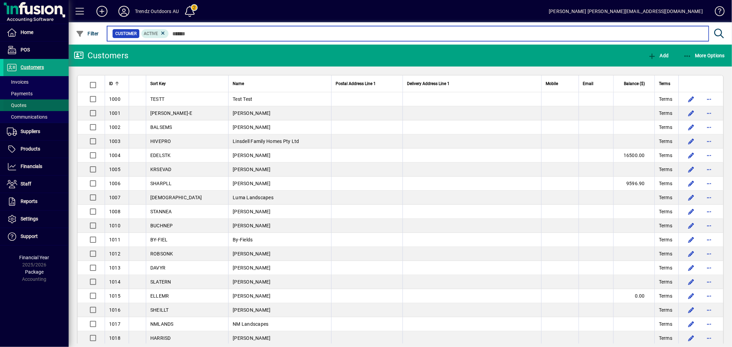 Image resolution: width=732 pixels, height=347 pixels. What do you see at coordinates (34, 258) in the screenshot?
I see `span: Financial Year` at bounding box center [34, 258].